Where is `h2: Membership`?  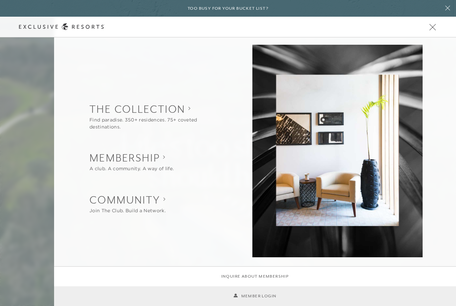
h2: Membership is located at coordinates (132, 158).